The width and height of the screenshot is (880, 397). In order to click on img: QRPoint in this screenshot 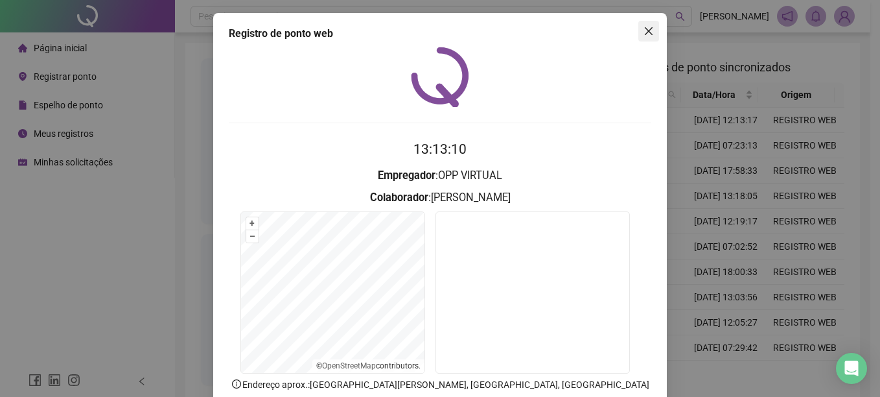, I will do `click(440, 76)`.